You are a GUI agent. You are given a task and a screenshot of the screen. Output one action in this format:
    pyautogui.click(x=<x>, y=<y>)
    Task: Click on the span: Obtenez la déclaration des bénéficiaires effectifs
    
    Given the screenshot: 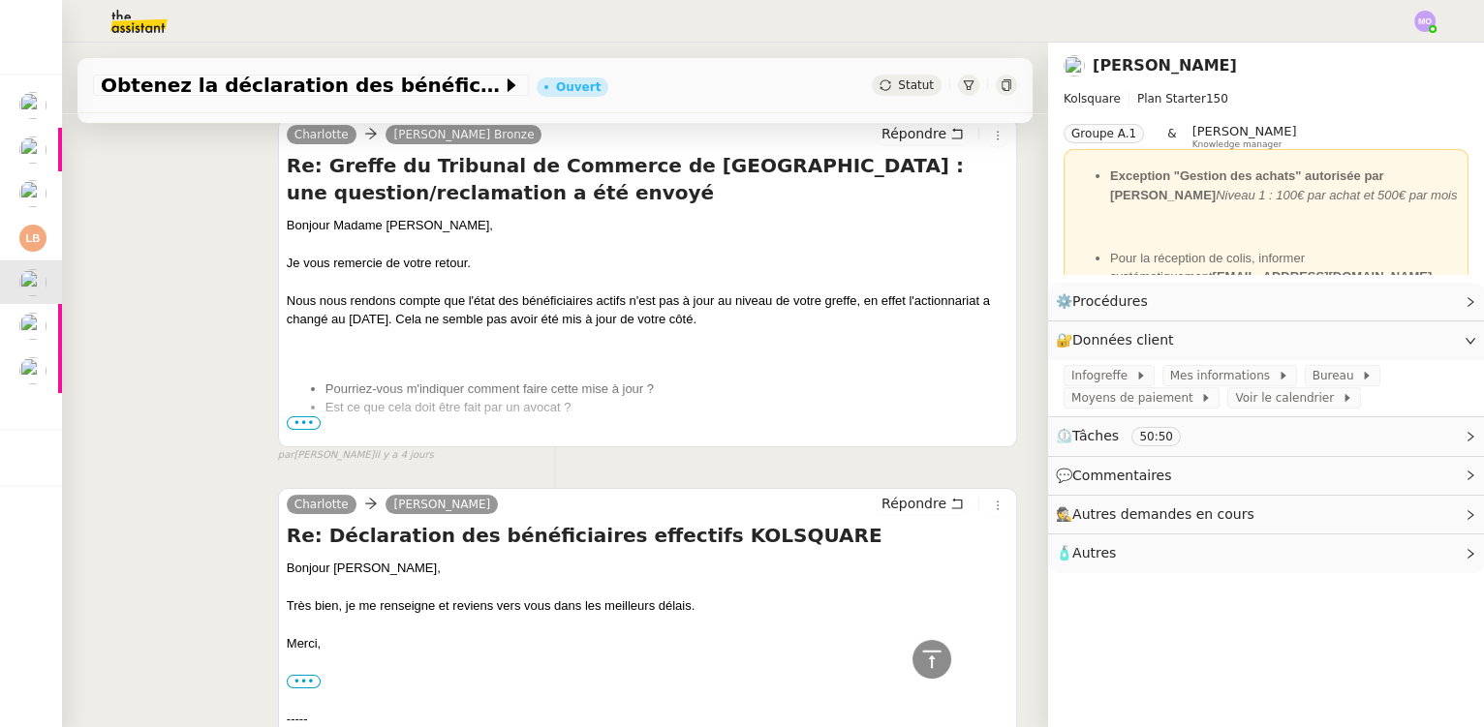 What is the action you would take?
    pyautogui.click(x=301, y=85)
    